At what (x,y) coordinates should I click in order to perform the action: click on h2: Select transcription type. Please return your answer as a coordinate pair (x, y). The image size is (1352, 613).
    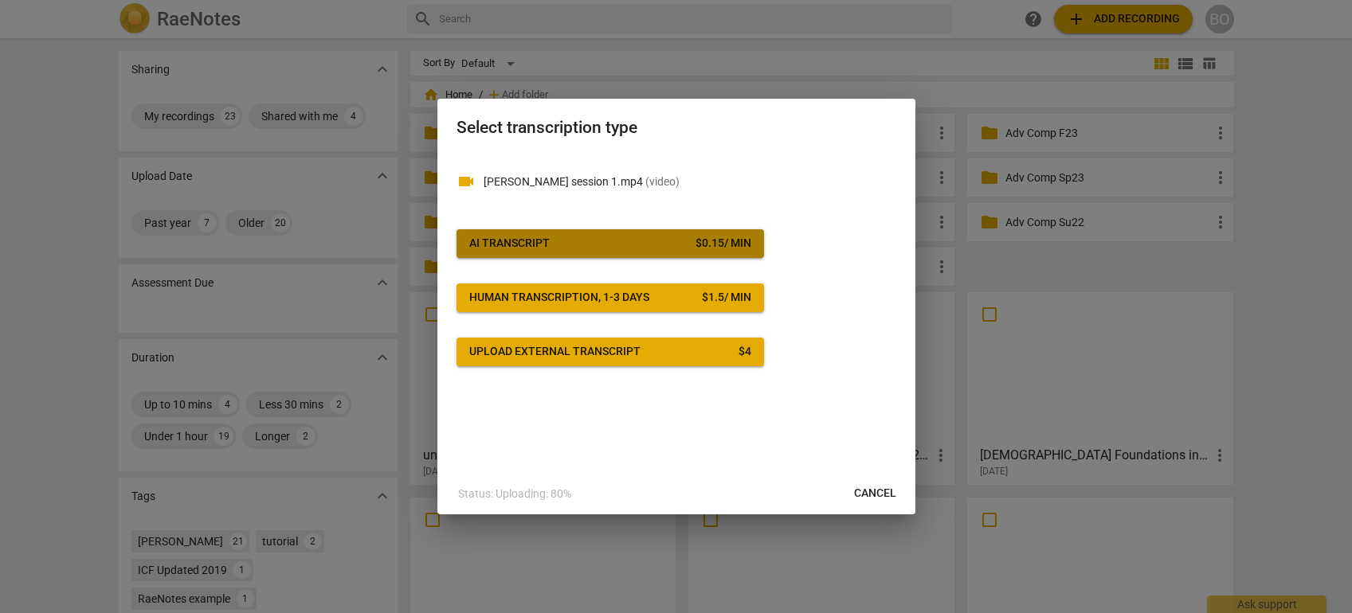
    Looking at the image, I should click on (676, 127).